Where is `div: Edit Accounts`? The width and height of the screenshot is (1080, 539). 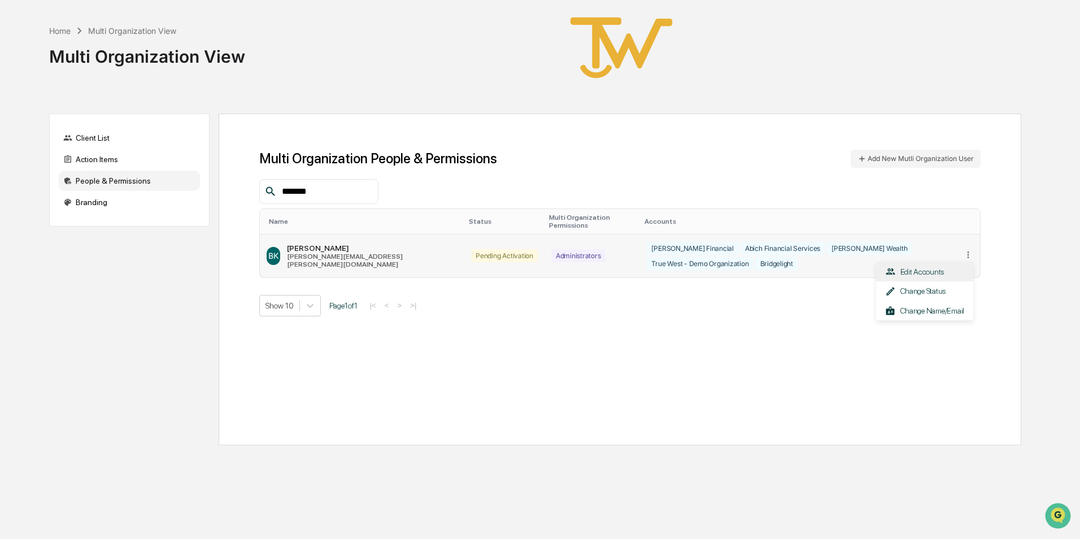
div: Edit Accounts is located at coordinates (925, 271).